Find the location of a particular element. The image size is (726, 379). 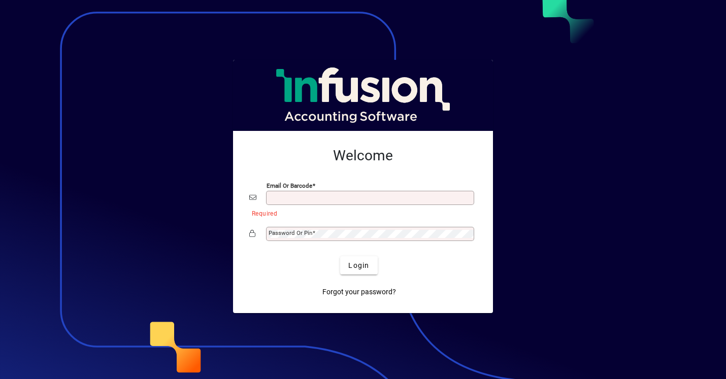

mat-label: Email or Barcode is located at coordinates (289, 186).